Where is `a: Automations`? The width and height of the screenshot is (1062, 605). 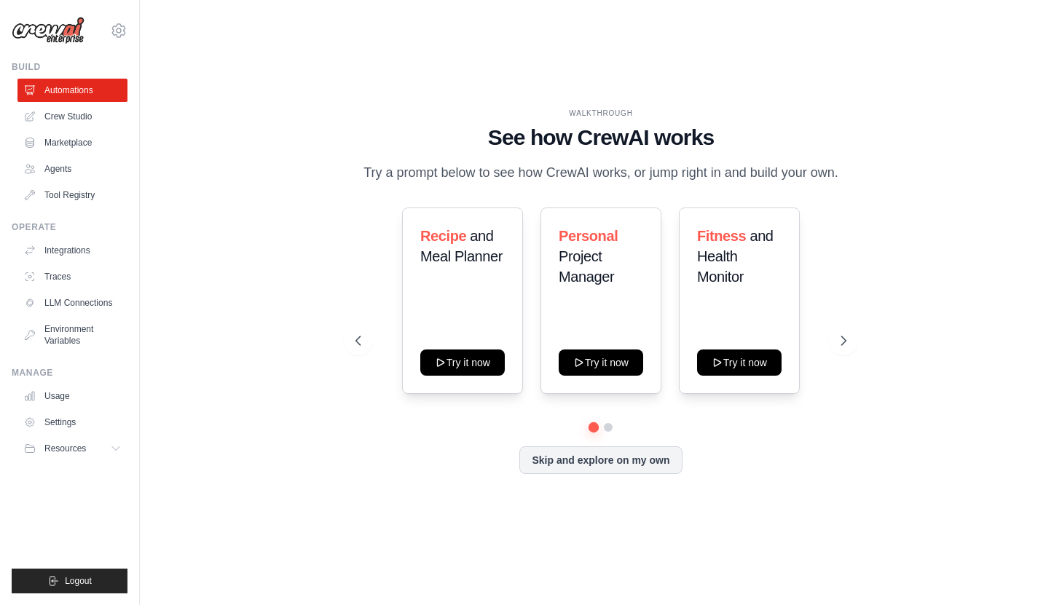
a: Automations is located at coordinates (72, 90).